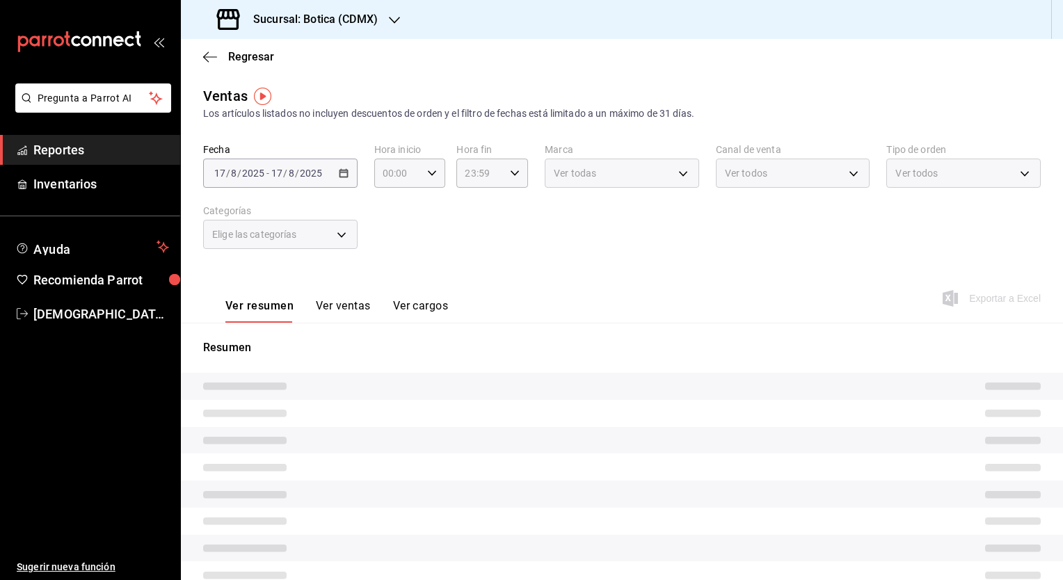 The height and width of the screenshot is (580, 1063). What do you see at coordinates (280, 150) in the screenshot?
I see `label: Fecha` at bounding box center [280, 150].